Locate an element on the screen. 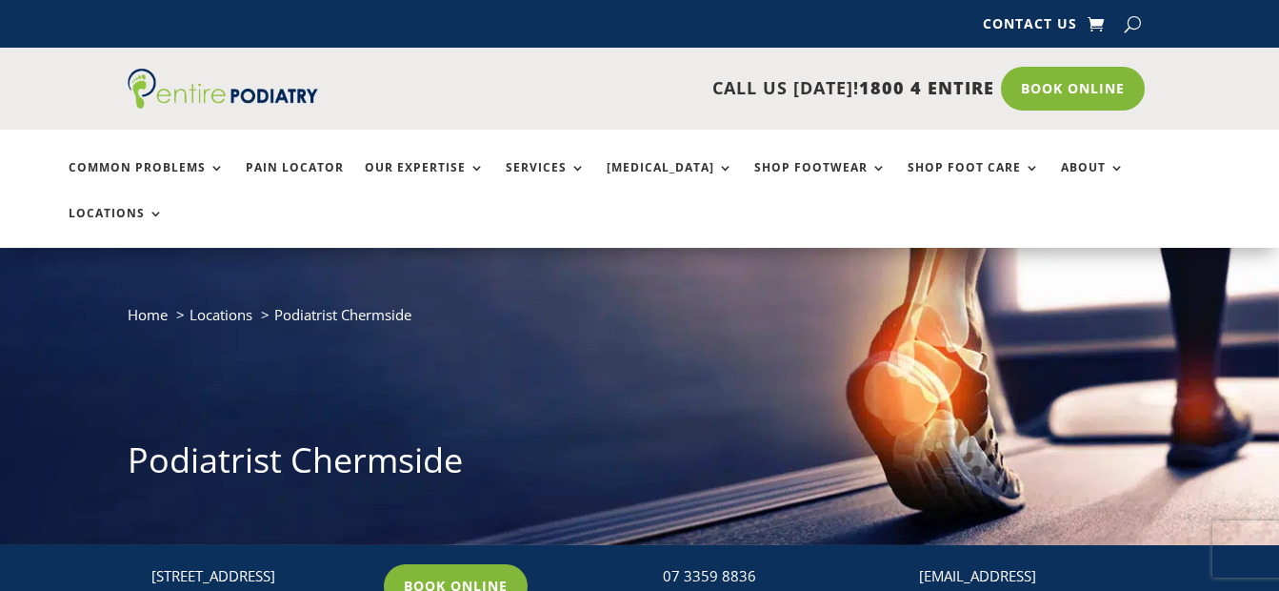 The image size is (1279, 591). span: Home is located at coordinates (148, 314).